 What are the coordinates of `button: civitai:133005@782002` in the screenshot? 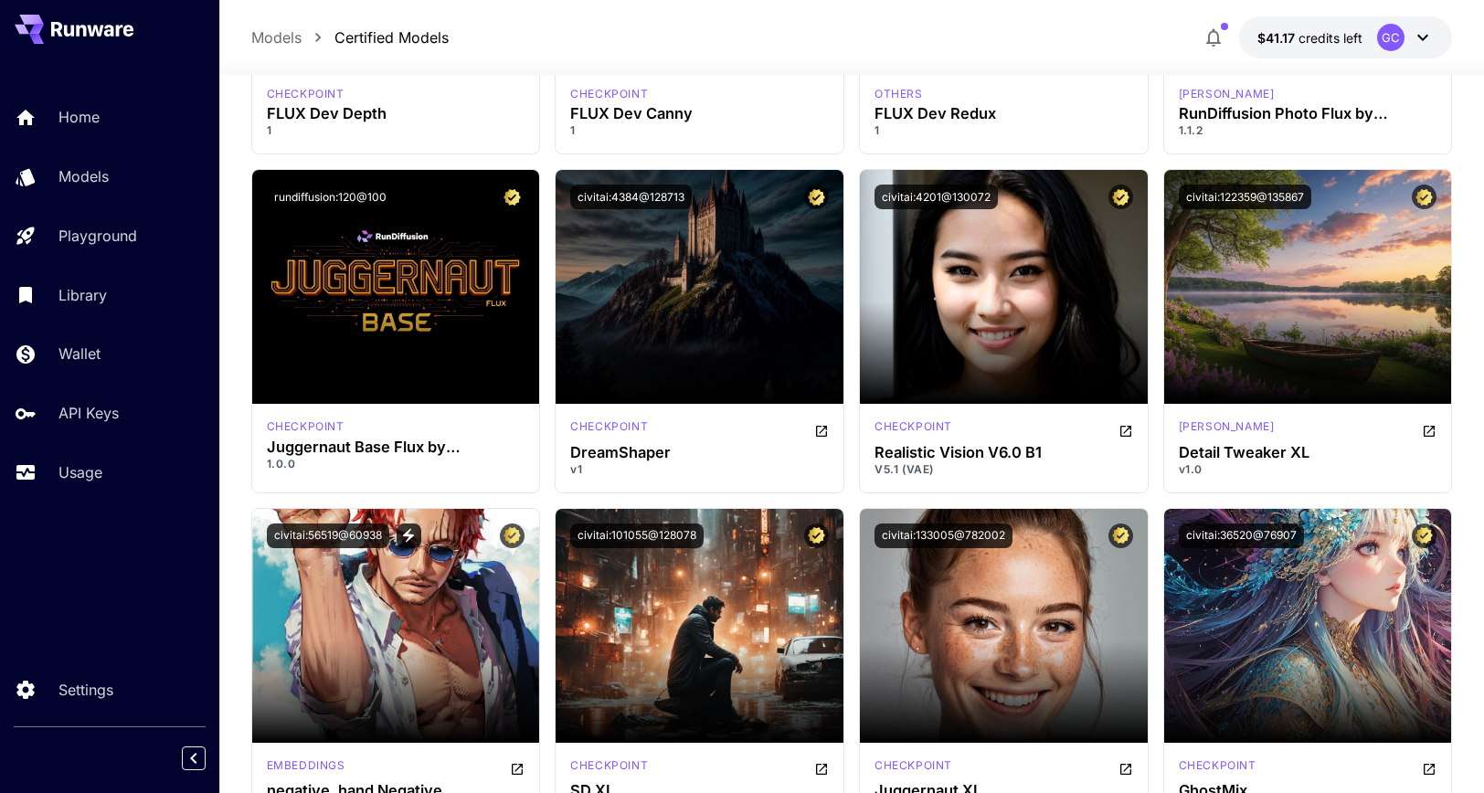 It's located at (943, 535).